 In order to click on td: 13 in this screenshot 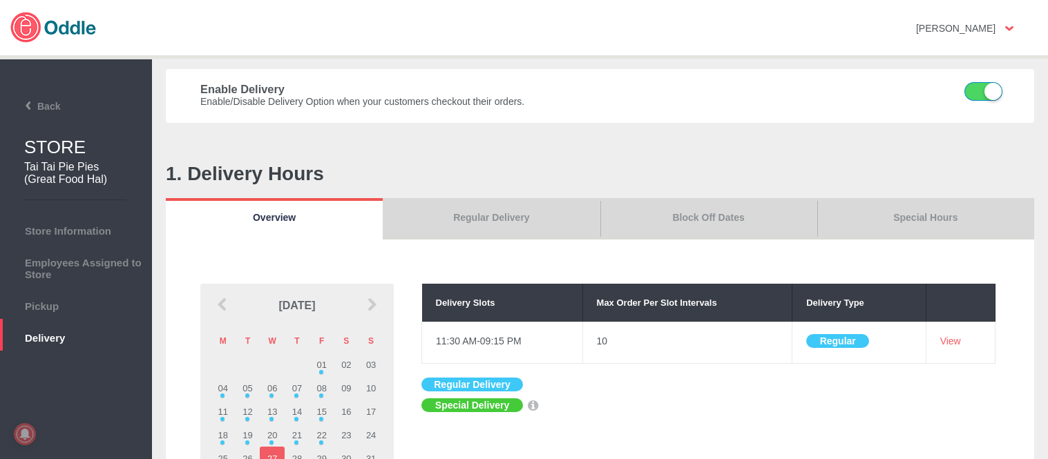, I will do `click(272, 412)`.